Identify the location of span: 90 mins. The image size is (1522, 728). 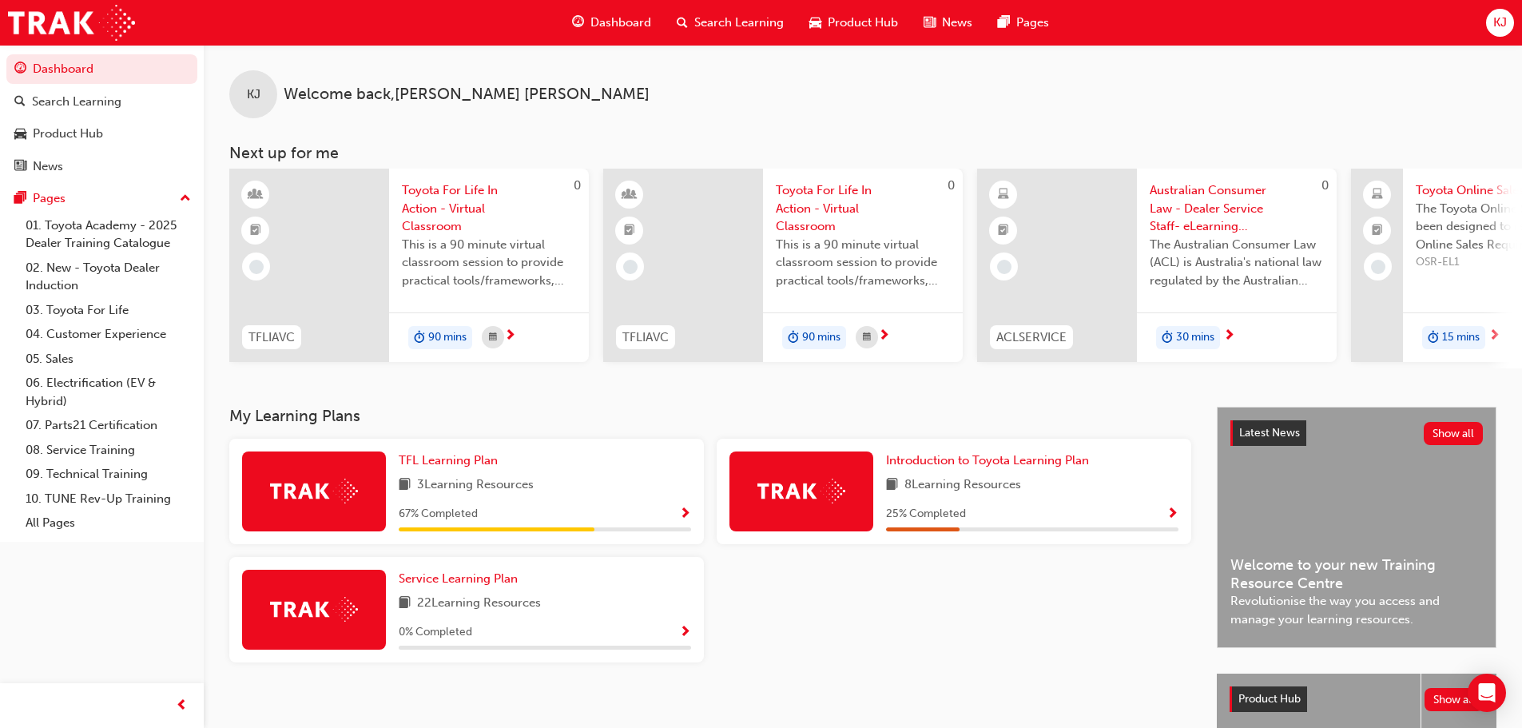
(821, 337).